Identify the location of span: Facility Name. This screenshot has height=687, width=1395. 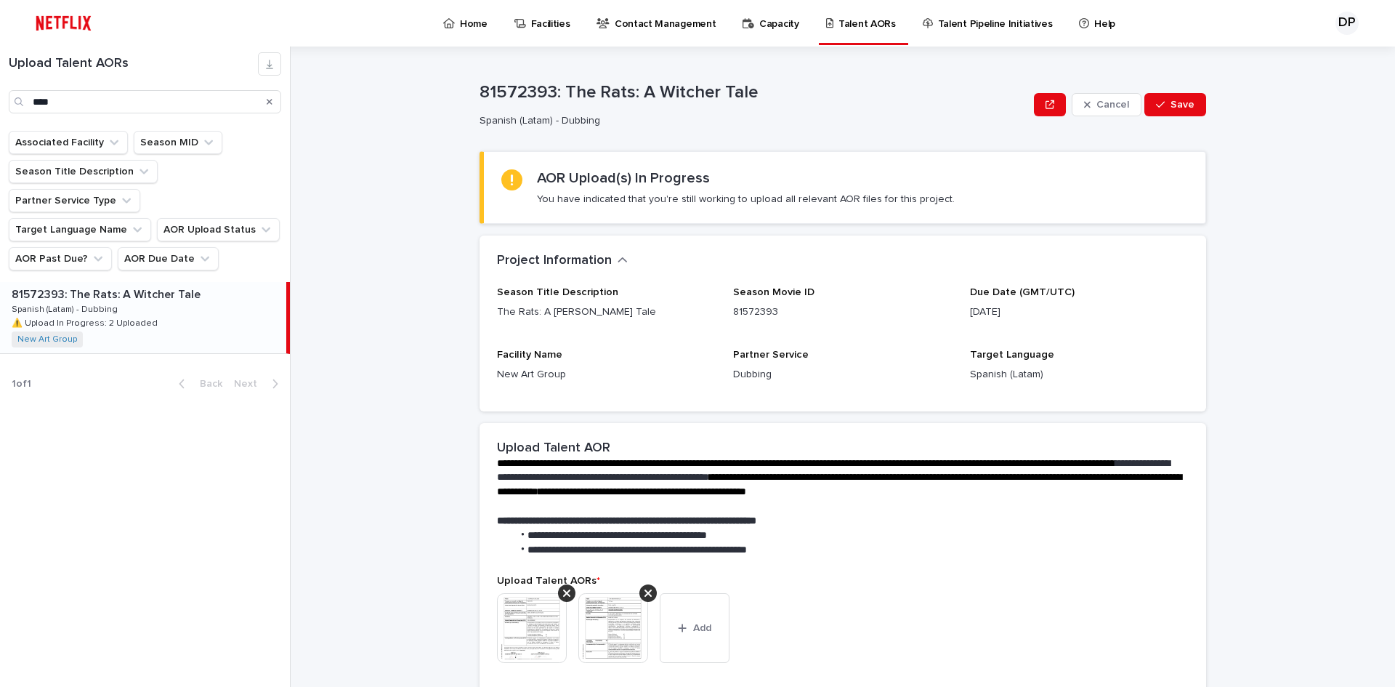
(530, 355).